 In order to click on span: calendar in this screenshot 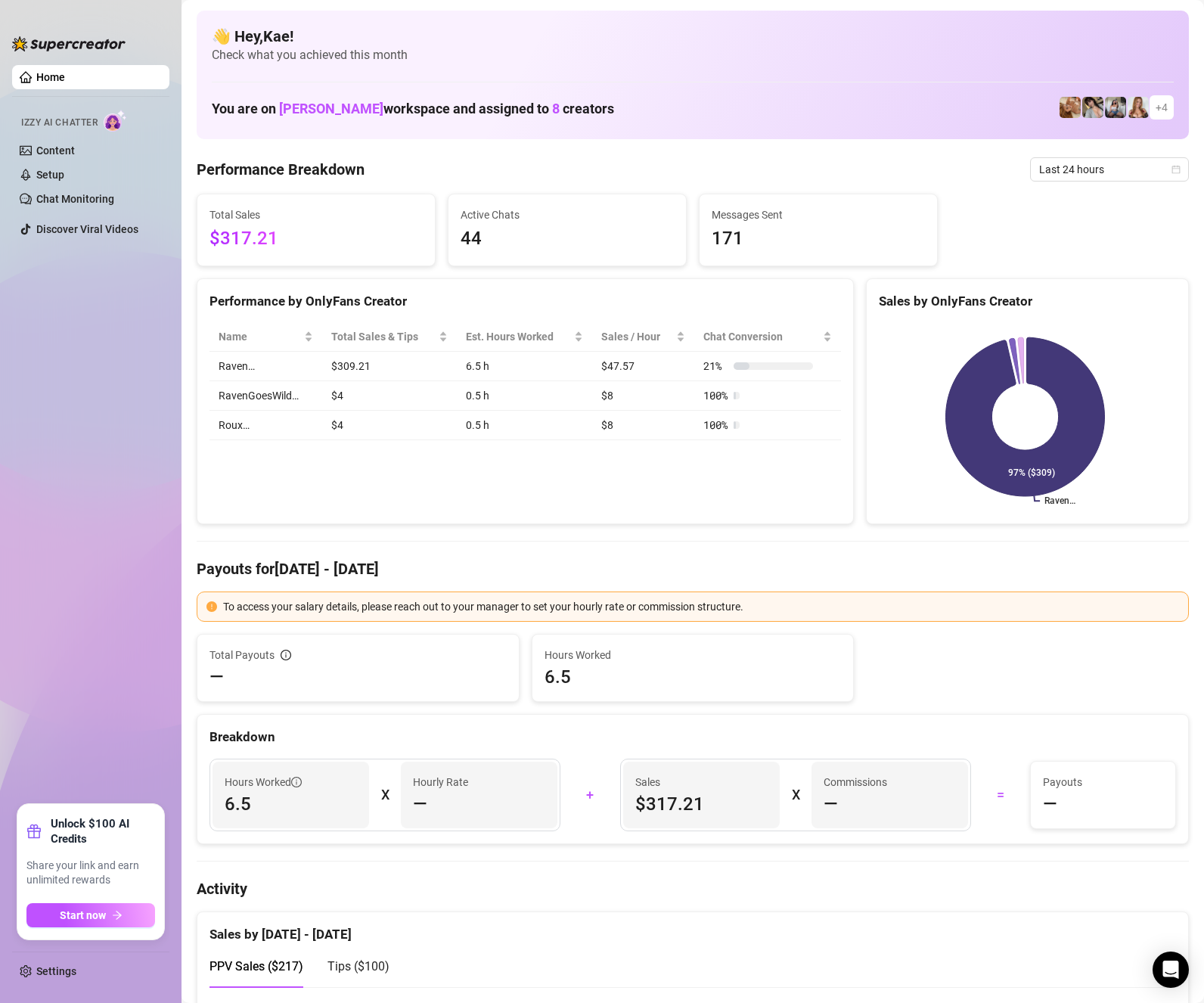, I will do `click(1176, 169)`.